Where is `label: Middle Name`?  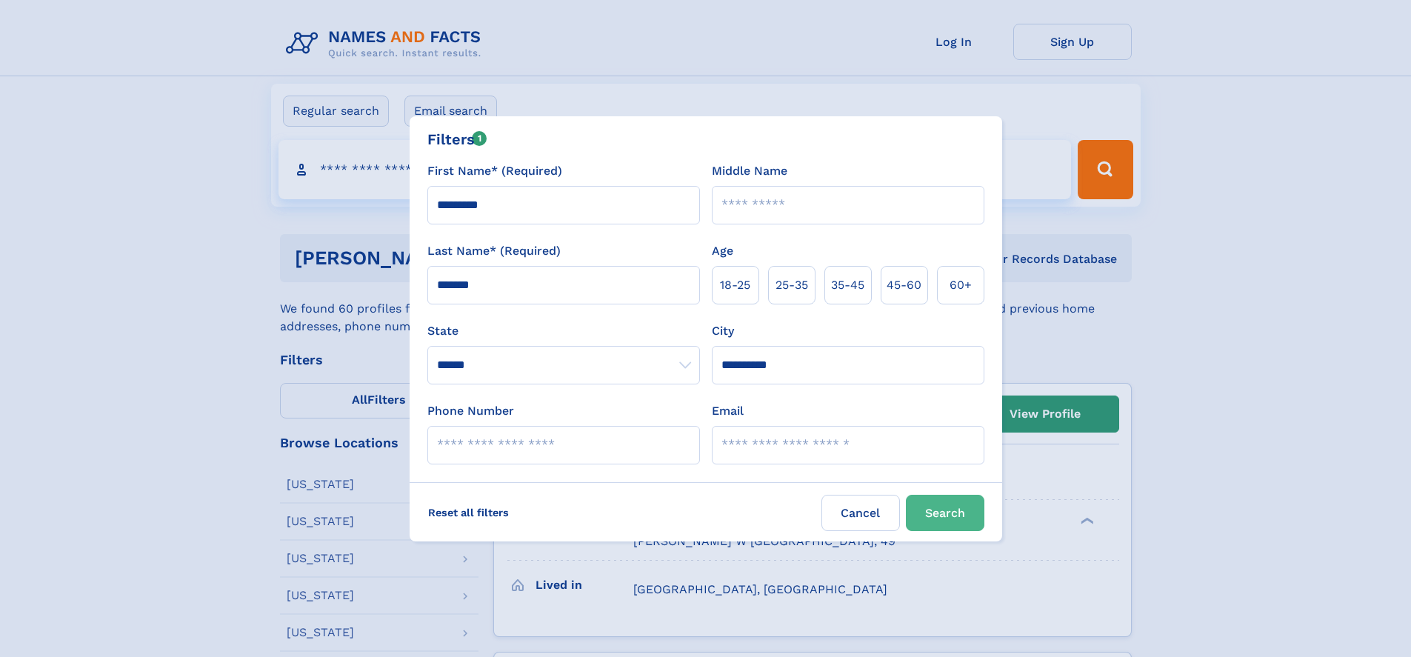
label: Middle Name is located at coordinates (750, 171).